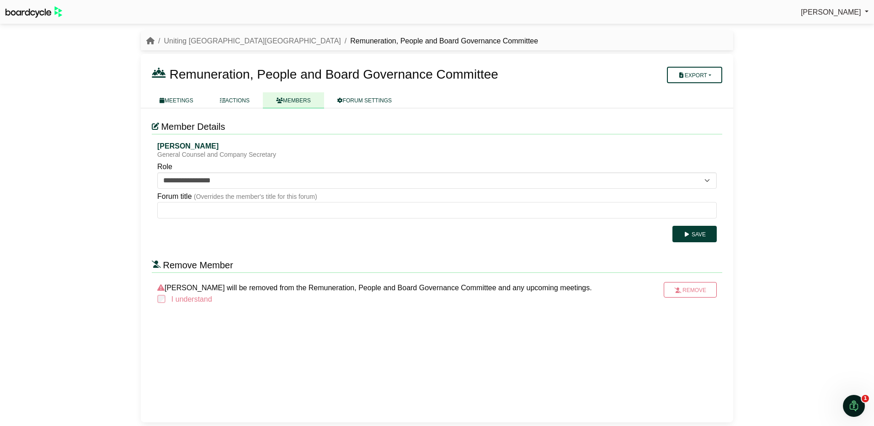  What do you see at coordinates (197, 265) in the screenshot?
I see `span: Remove Member` at bounding box center [197, 265].